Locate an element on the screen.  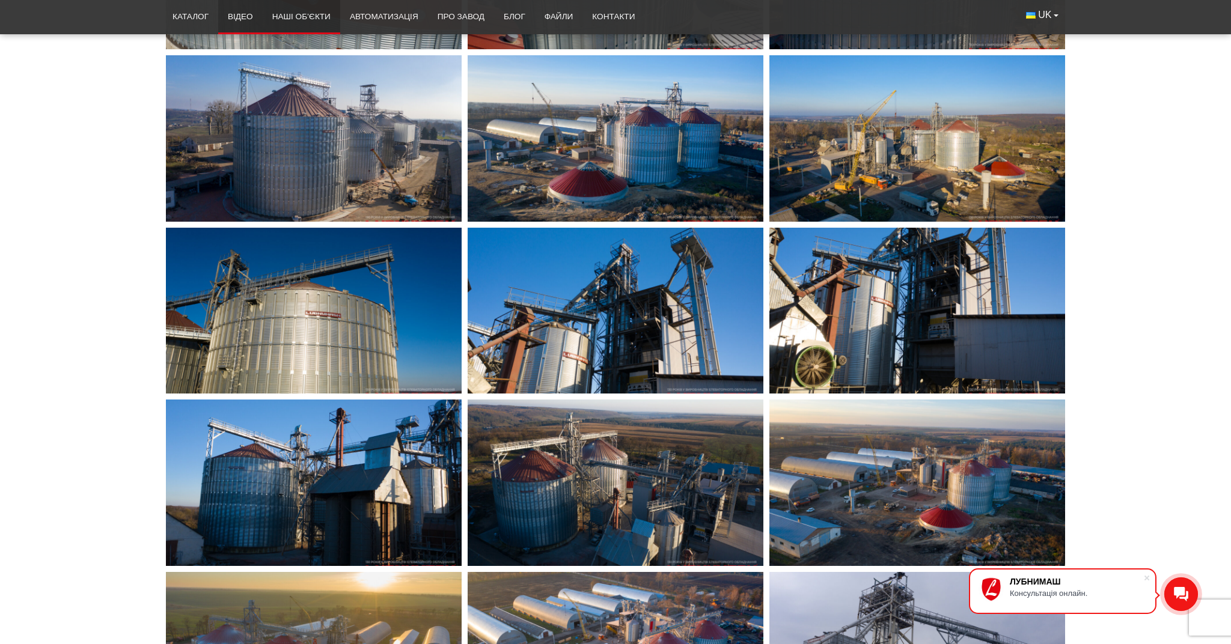
div: ЛУБНИМАШ is located at coordinates (1076, 582).